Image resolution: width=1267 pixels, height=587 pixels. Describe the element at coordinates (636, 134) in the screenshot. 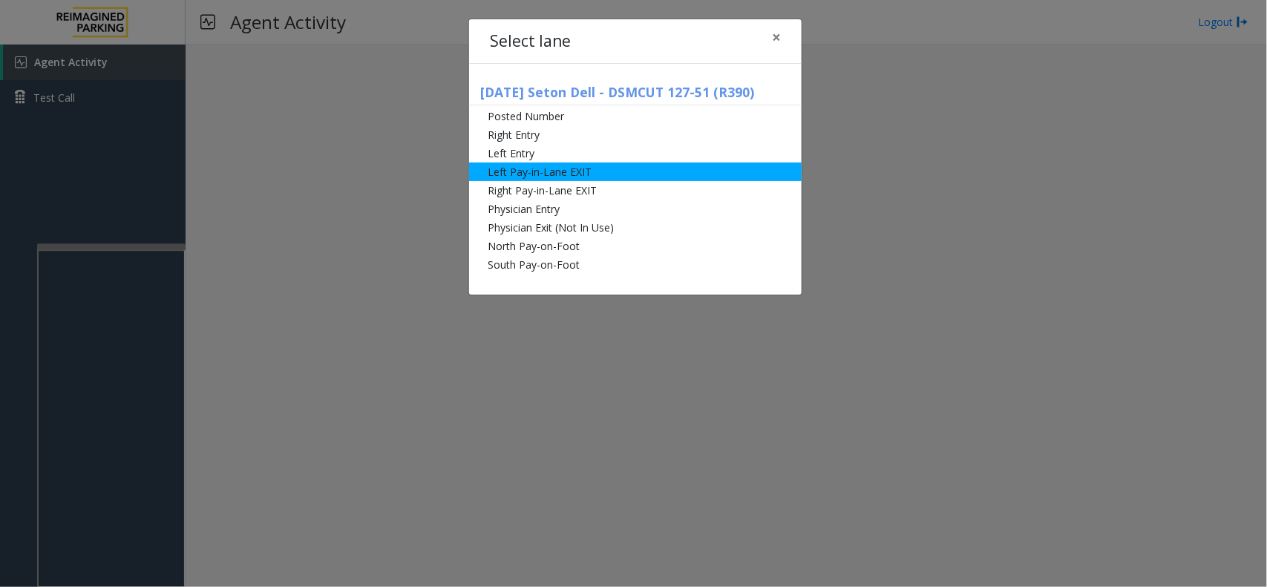

I see `li: Right Entry` at that location.